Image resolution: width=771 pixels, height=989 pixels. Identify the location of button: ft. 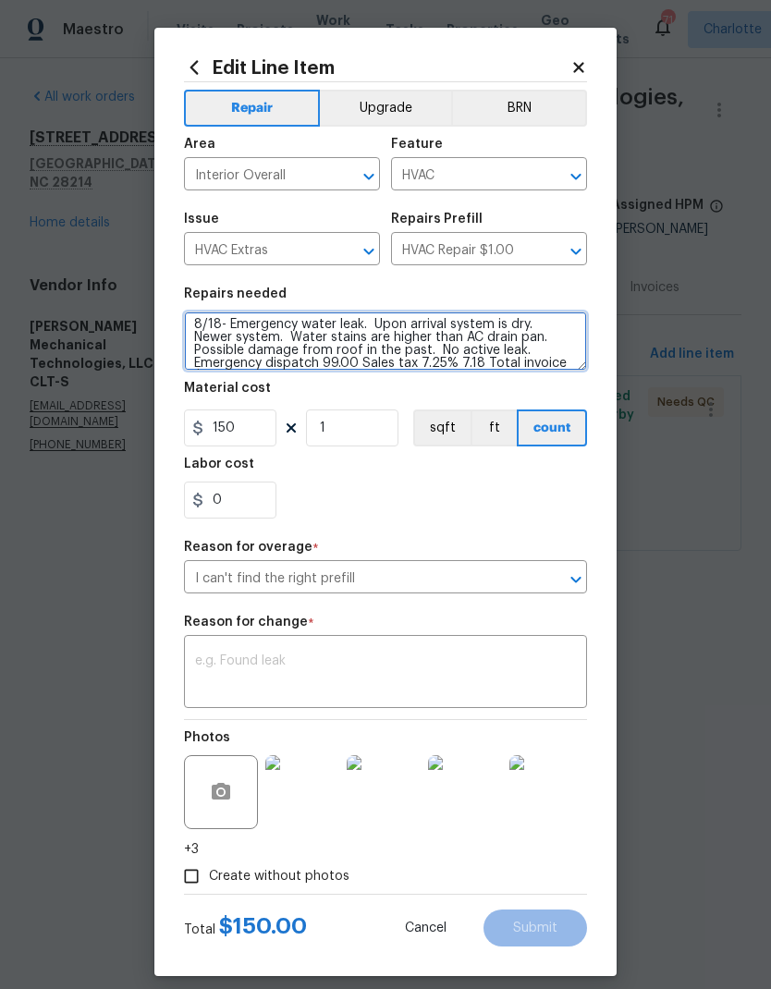
(494, 428).